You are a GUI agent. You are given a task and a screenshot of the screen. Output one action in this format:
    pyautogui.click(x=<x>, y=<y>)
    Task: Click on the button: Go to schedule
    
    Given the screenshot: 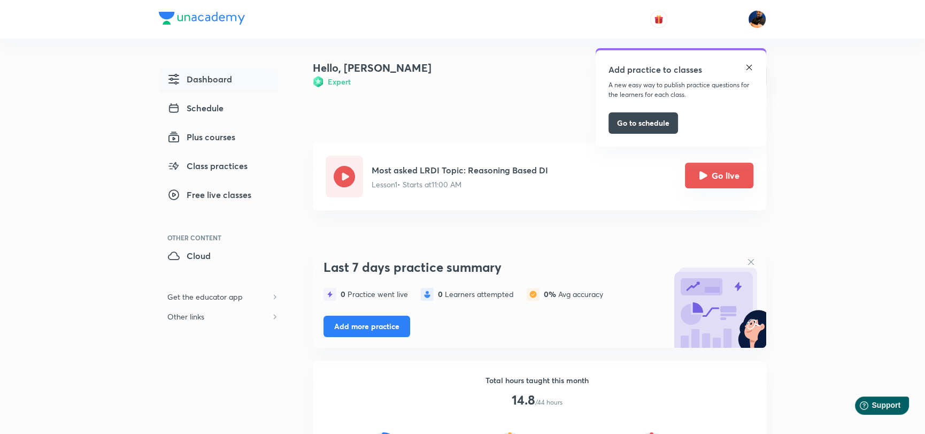 What is the action you would take?
    pyautogui.click(x=644, y=123)
    